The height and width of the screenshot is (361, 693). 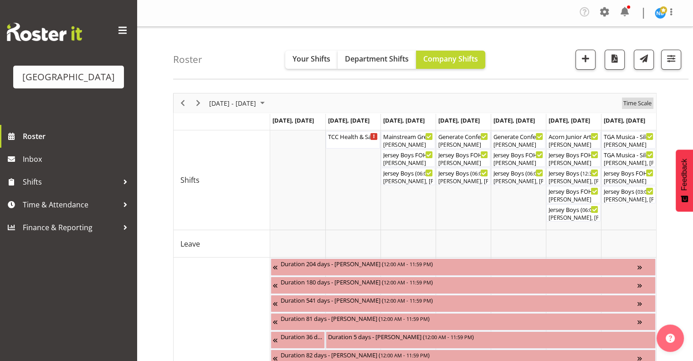 I want to click on span: Your Shifts, so click(x=311, y=59).